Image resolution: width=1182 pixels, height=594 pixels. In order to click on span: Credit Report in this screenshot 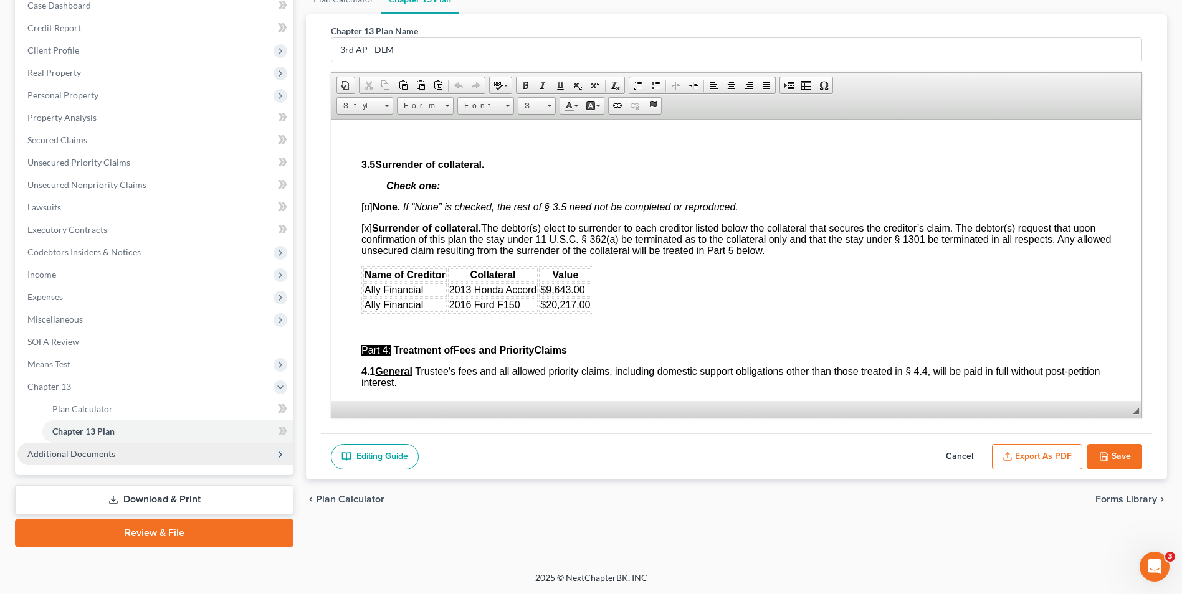, I will do `click(54, 27)`.